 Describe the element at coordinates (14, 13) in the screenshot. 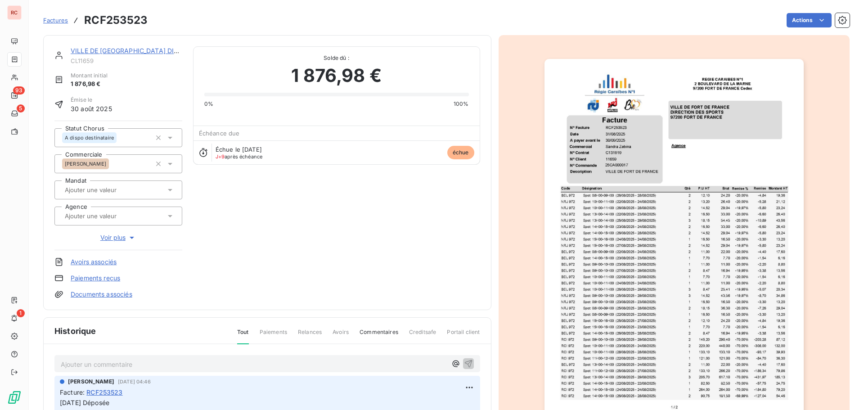

I see `div: RC` at that location.